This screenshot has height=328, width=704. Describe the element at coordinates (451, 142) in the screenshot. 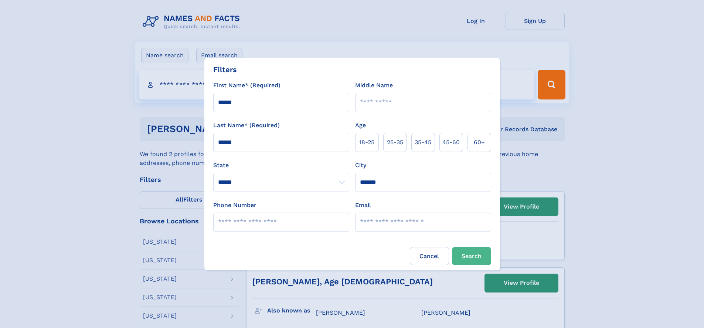

I see `span: 45‑60` at that location.